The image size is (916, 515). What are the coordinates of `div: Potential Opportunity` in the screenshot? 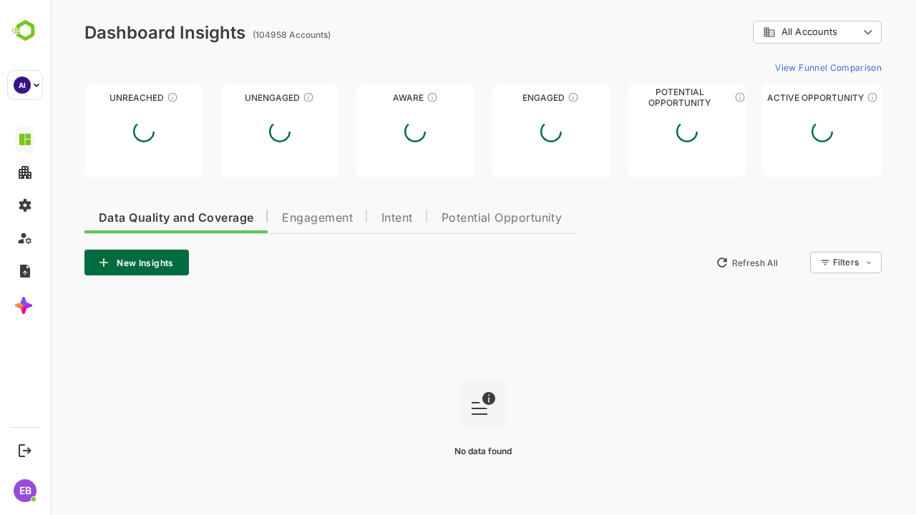 It's located at (637, 97).